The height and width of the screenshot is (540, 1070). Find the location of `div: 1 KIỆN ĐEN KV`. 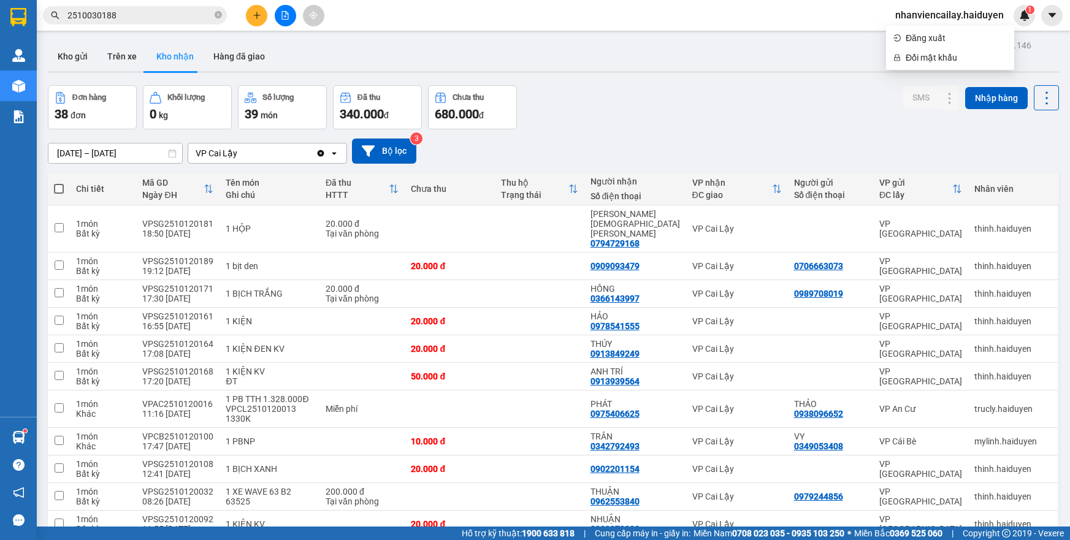

div: 1 KIỆN ĐEN KV is located at coordinates (269, 349).